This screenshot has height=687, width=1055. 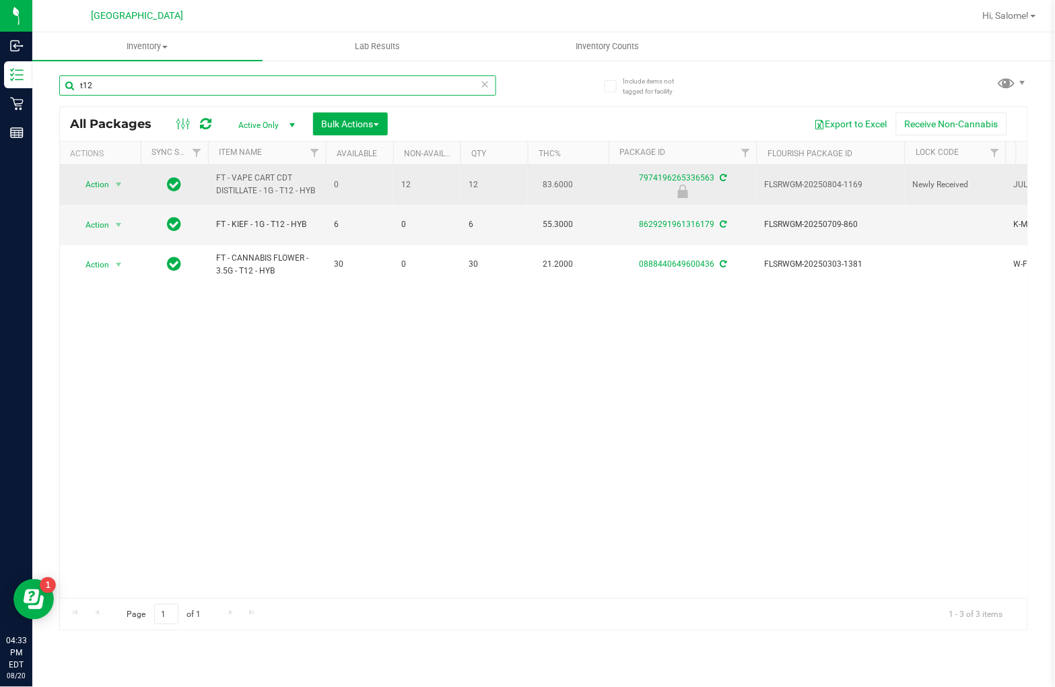 I want to click on a: Flourish Package ID, so click(x=810, y=154).